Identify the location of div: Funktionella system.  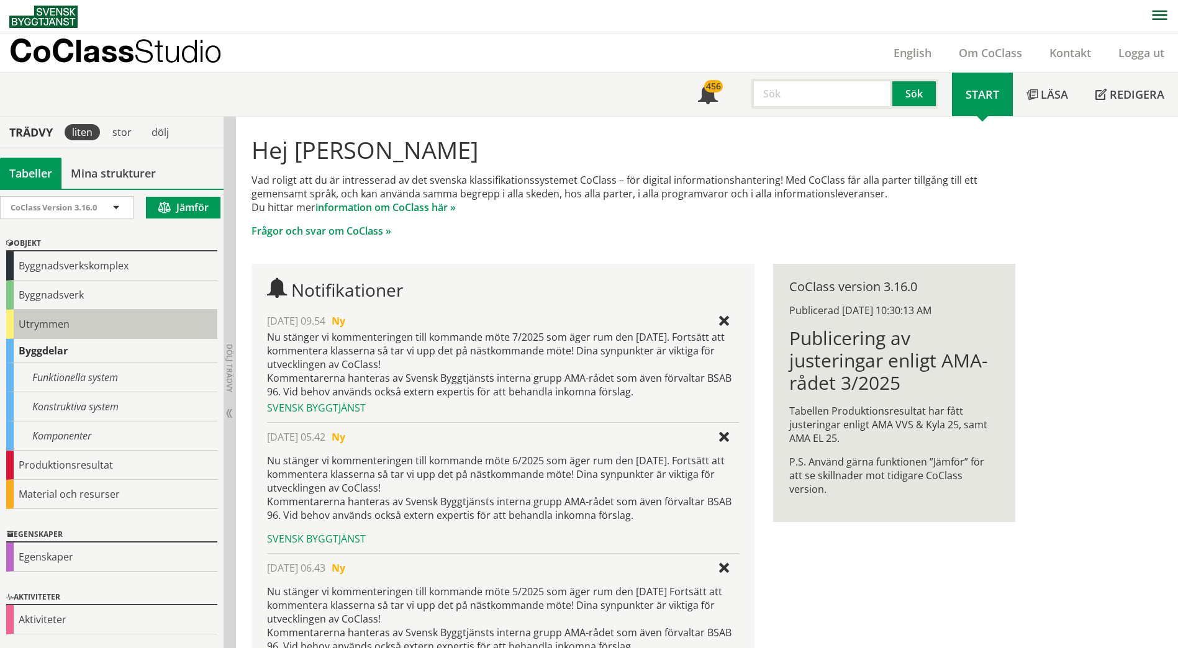
(112, 378).